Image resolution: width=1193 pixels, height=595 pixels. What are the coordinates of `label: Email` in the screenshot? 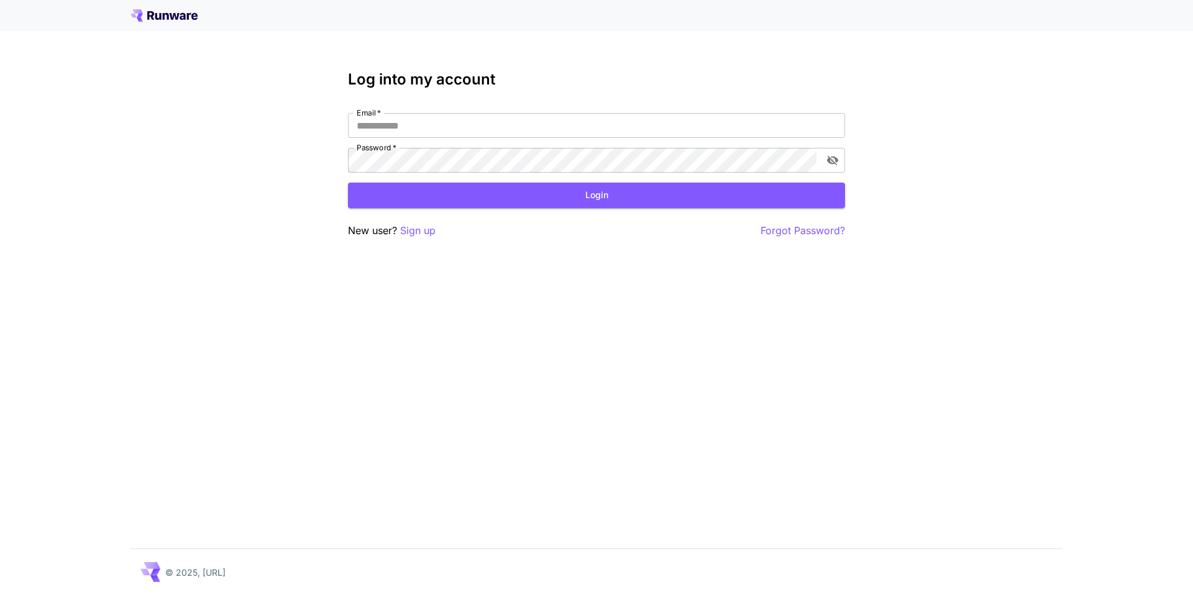 It's located at (369, 113).